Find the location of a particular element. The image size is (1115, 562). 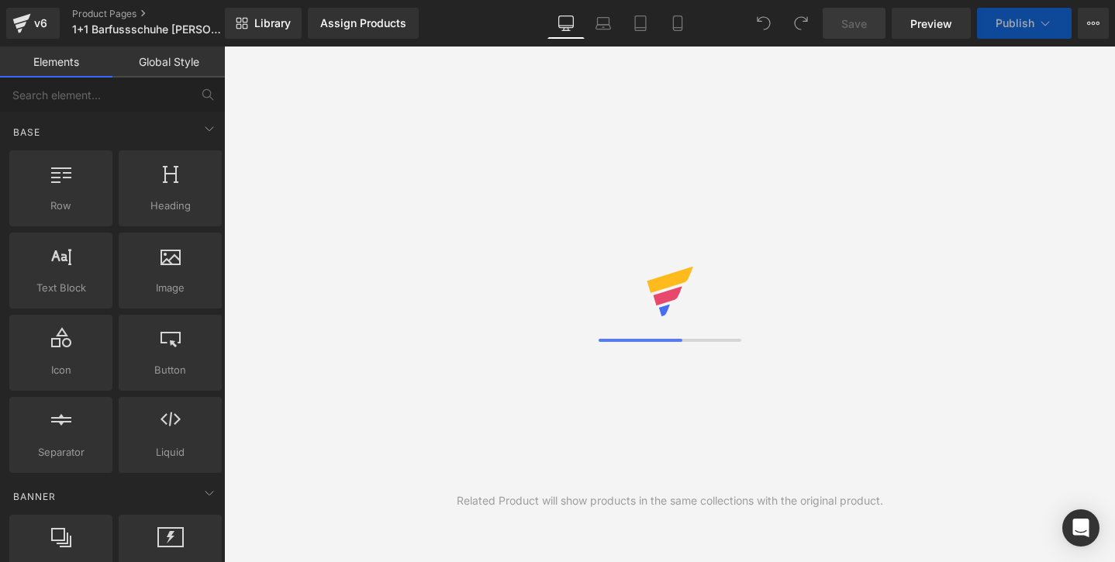

span: Preview is located at coordinates (932, 23).